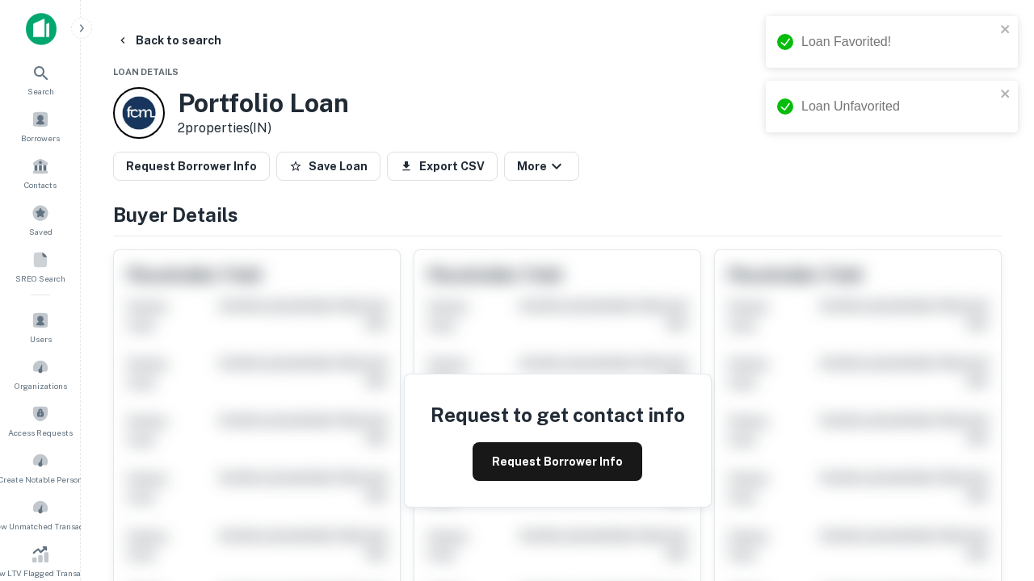 This screenshot has height=581, width=1034. I want to click on div: SREO Search, so click(40, 266).